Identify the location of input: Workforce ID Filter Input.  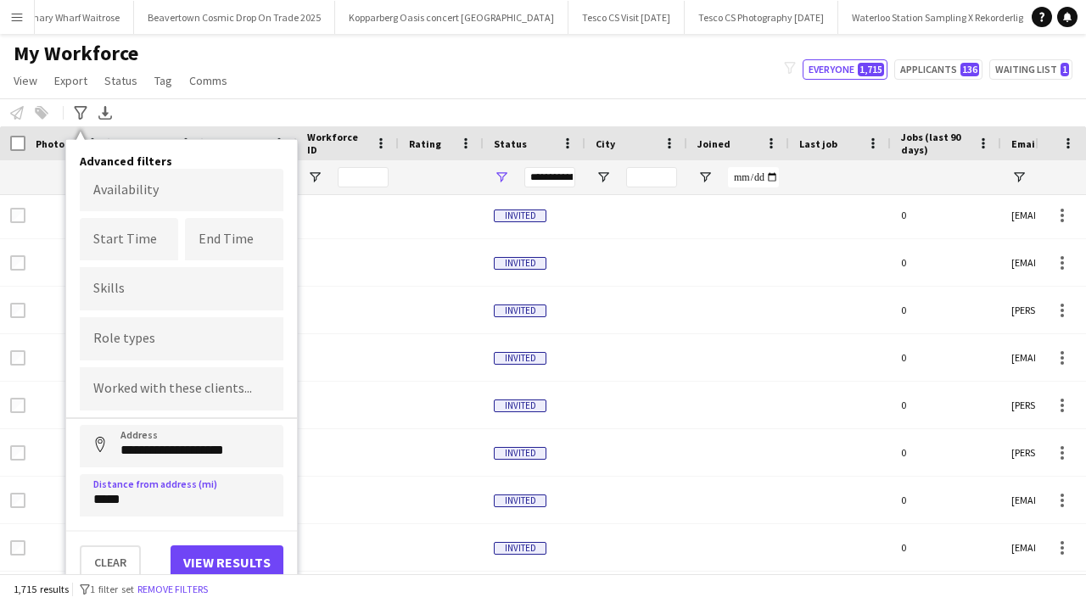
(363, 177).